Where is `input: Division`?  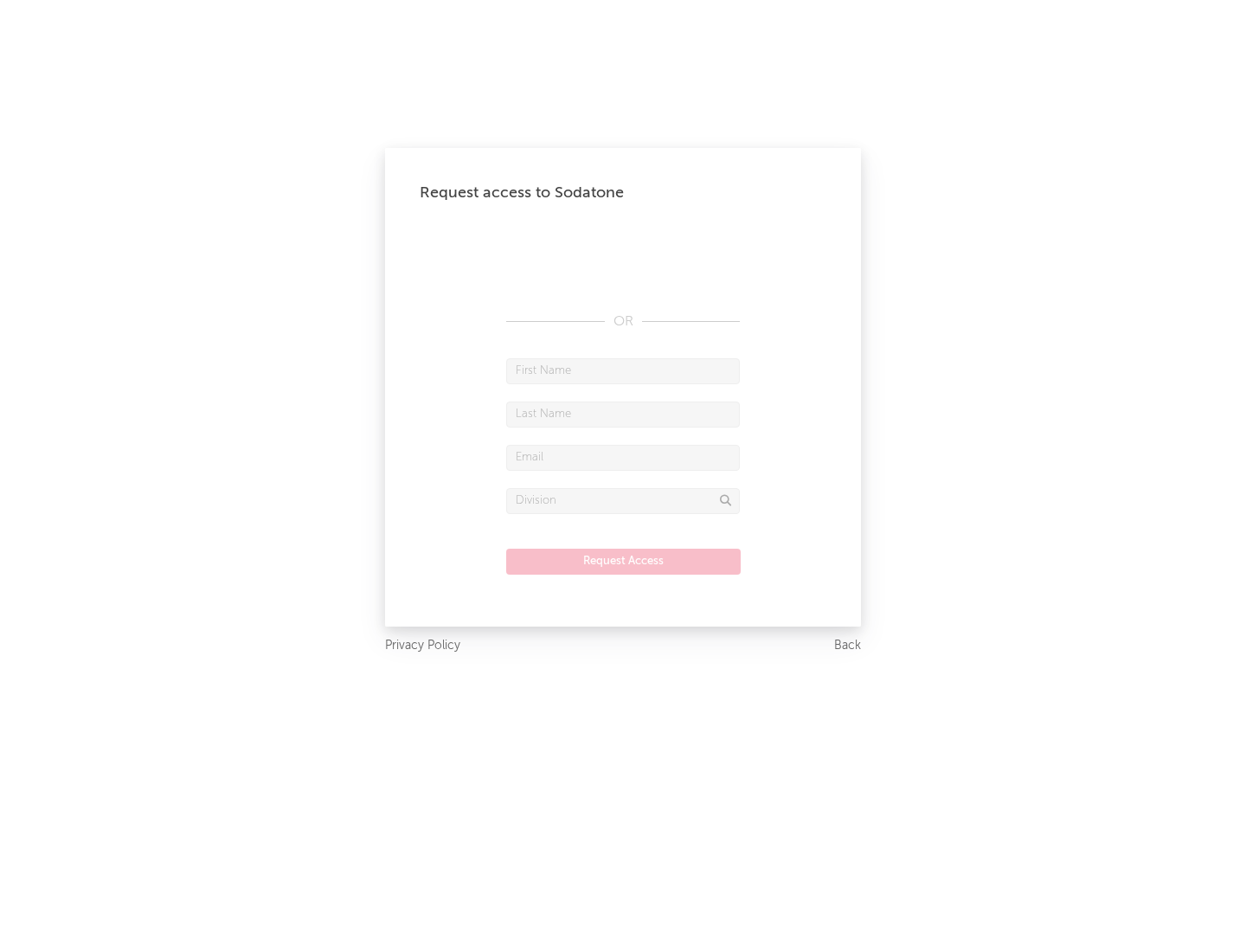
input: Division is located at coordinates (623, 501).